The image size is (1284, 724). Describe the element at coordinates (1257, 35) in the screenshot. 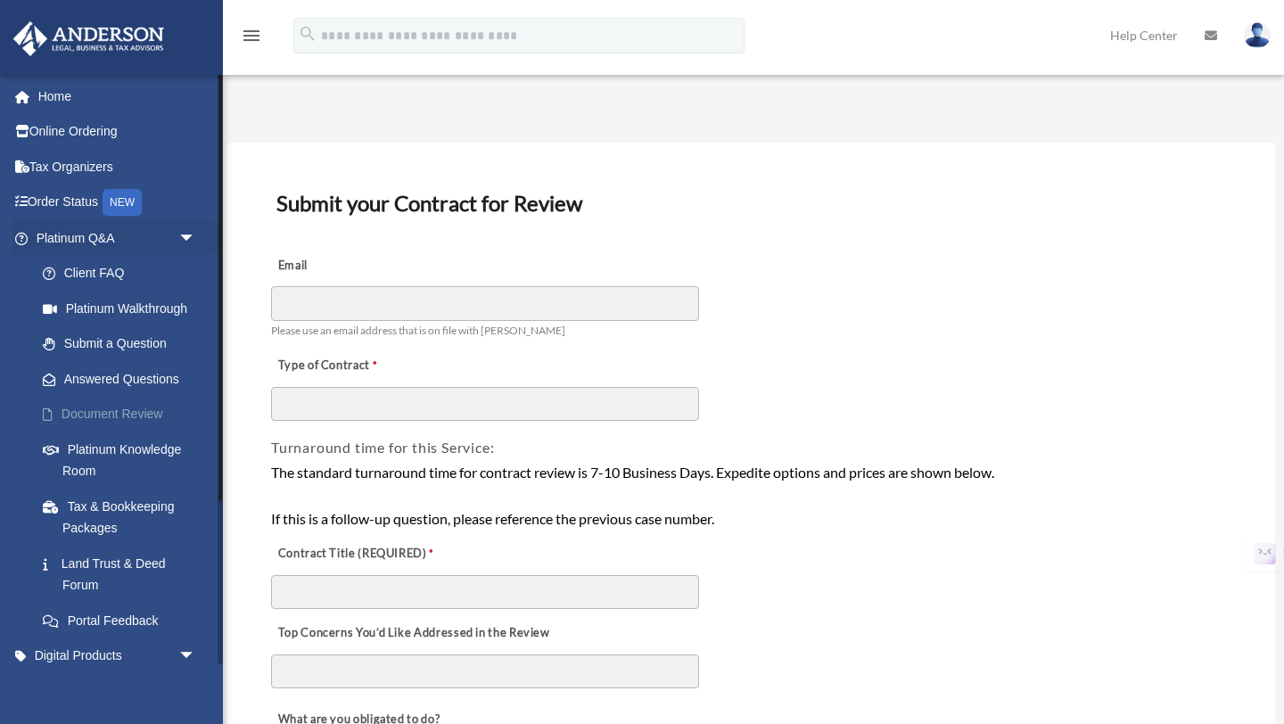

I see `img: User Pic` at that location.